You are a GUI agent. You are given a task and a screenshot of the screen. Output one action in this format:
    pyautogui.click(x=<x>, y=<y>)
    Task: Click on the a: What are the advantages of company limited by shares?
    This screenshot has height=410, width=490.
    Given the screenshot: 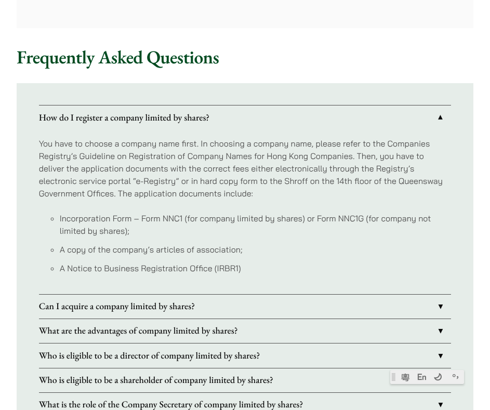 What is the action you would take?
    pyautogui.click(x=245, y=331)
    